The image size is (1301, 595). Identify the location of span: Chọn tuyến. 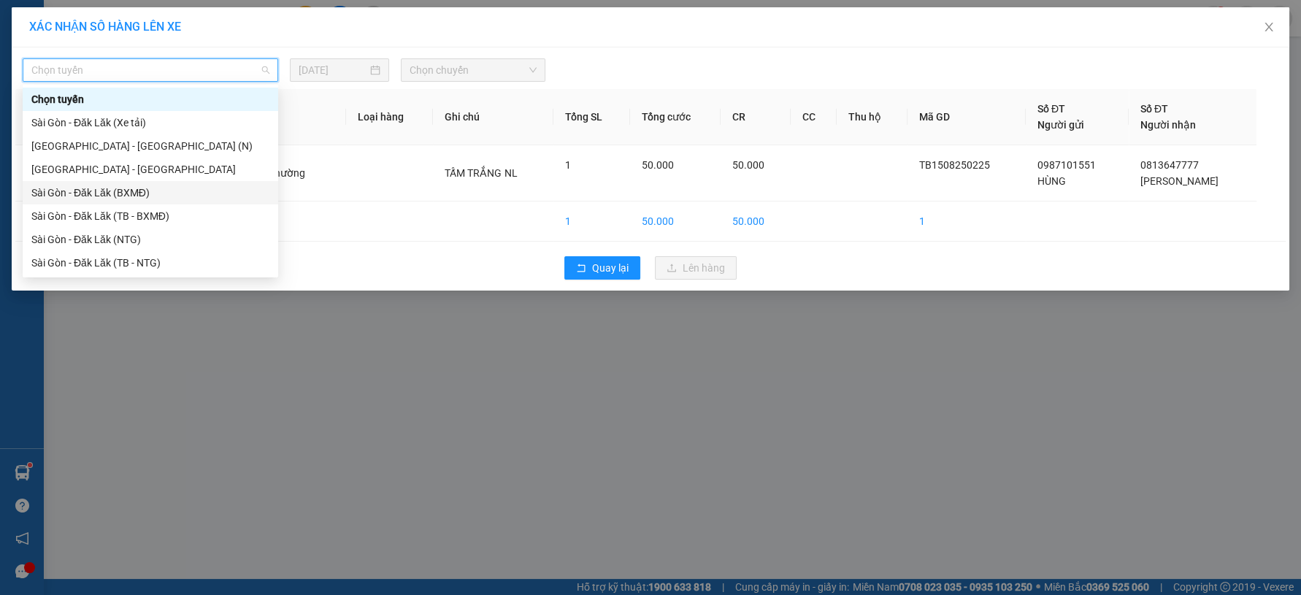
(150, 70).